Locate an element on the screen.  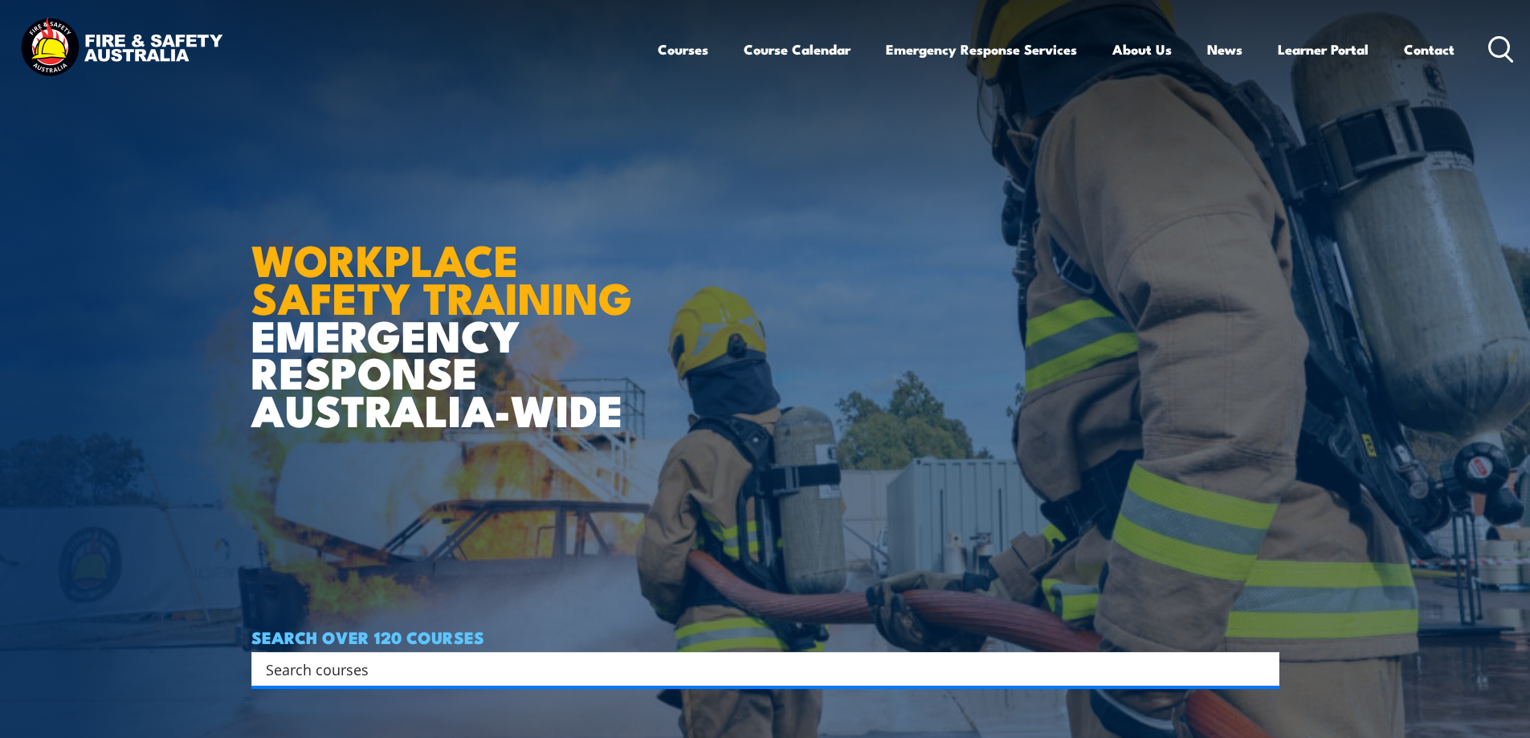
a: News is located at coordinates (1225, 49).